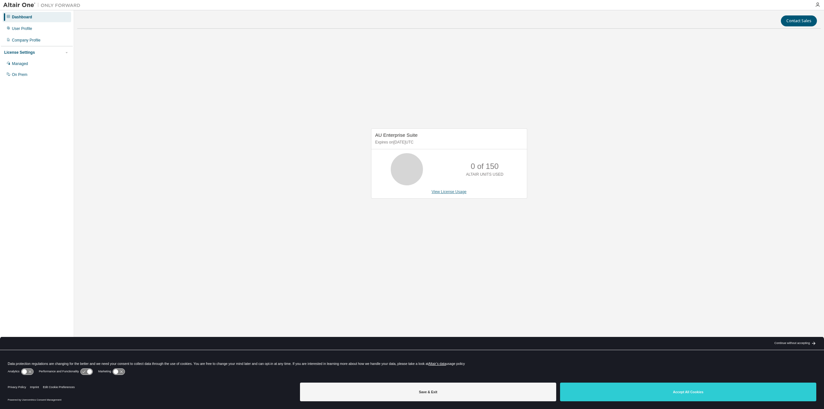  What do you see at coordinates (22, 17) in the screenshot?
I see `div: Dashboard` at bounding box center [22, 17].